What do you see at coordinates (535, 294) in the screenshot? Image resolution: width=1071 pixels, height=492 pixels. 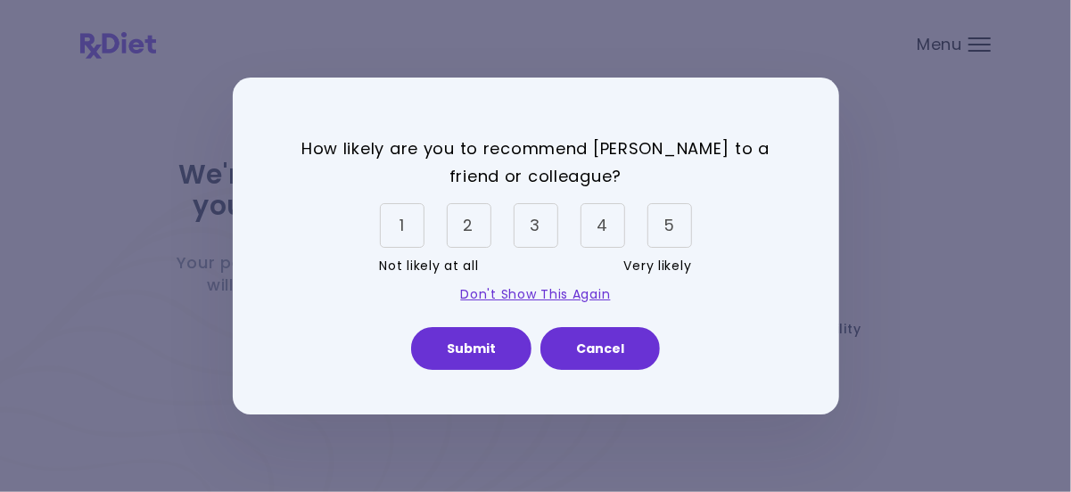 I see `a: Don't Show This Again` at bounding box center [535, 294].